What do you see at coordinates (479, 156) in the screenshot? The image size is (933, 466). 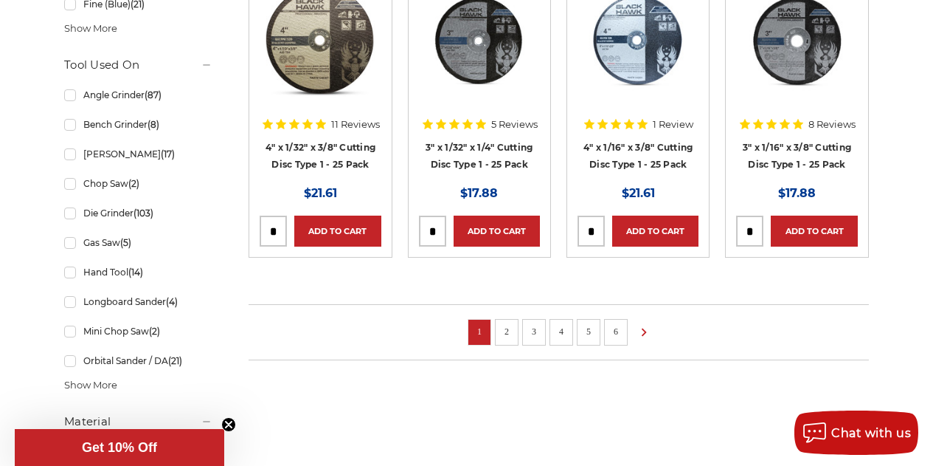 I see `a: 3" x 1/32" x 1/4" Cutting Disc Type 1 - 25 Pack` at bounding box center [479, 156].